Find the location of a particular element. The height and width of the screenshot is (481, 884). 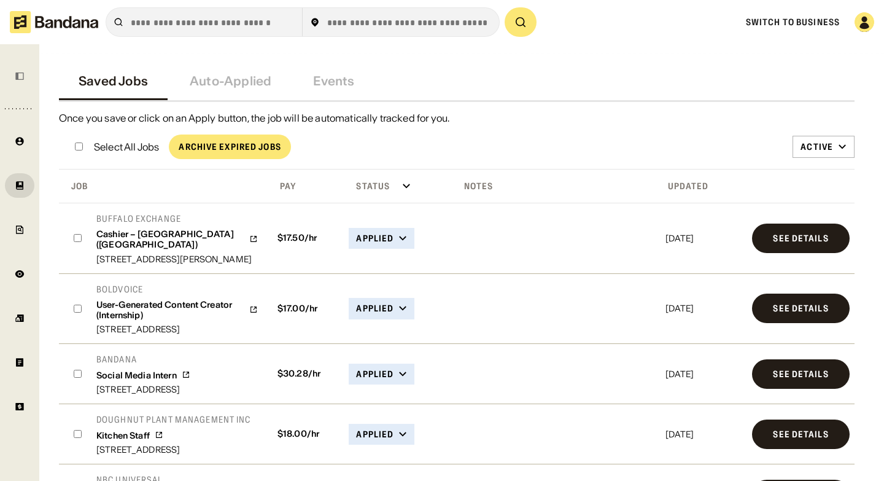

a: Switch to Business is located at coordinates (793, 22).